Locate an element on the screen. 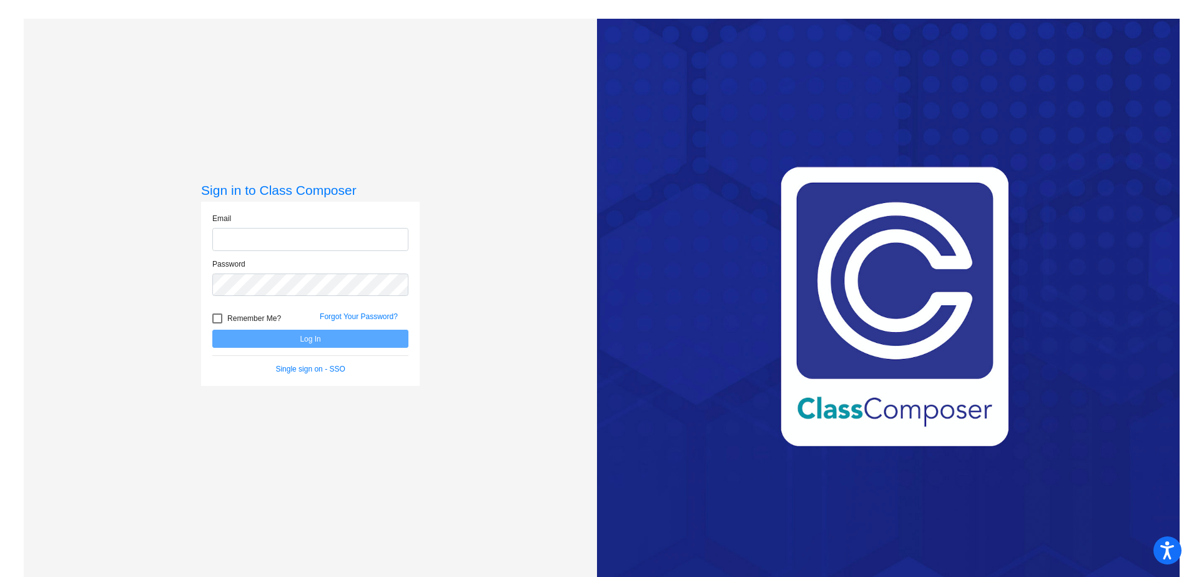 The width and height of the screenshot is (1194, 577). label: Password is located at coordinates (229, 264).